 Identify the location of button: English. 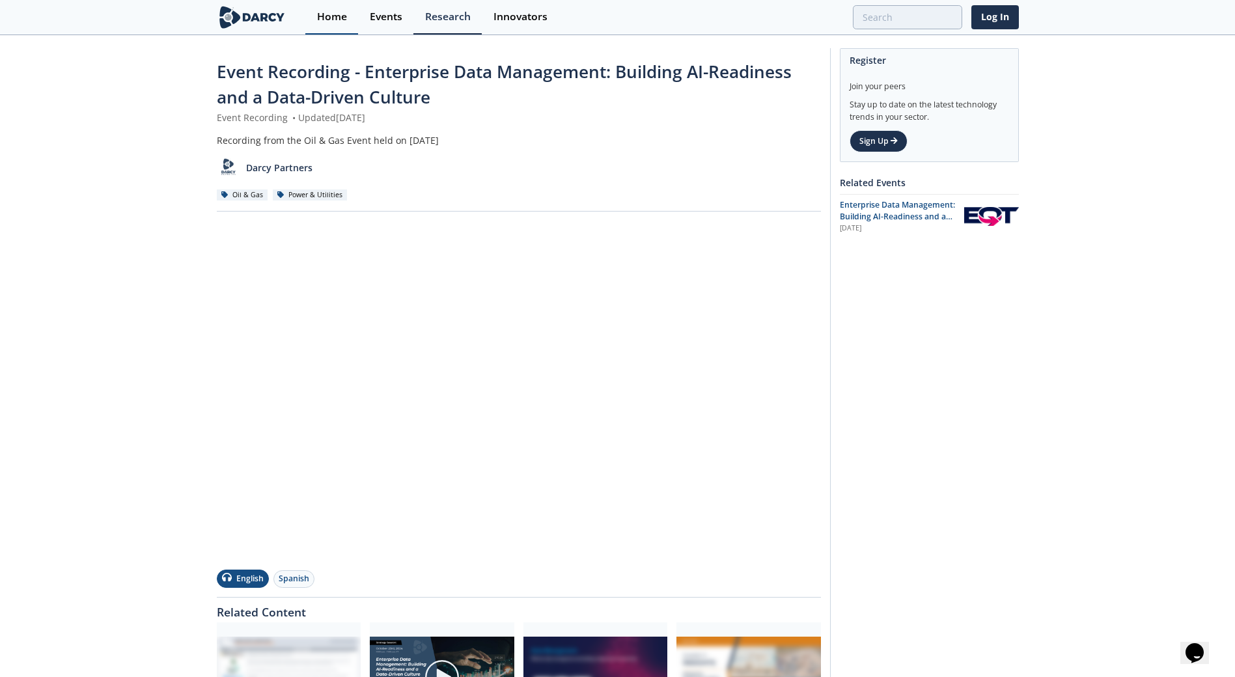
(243, 579).